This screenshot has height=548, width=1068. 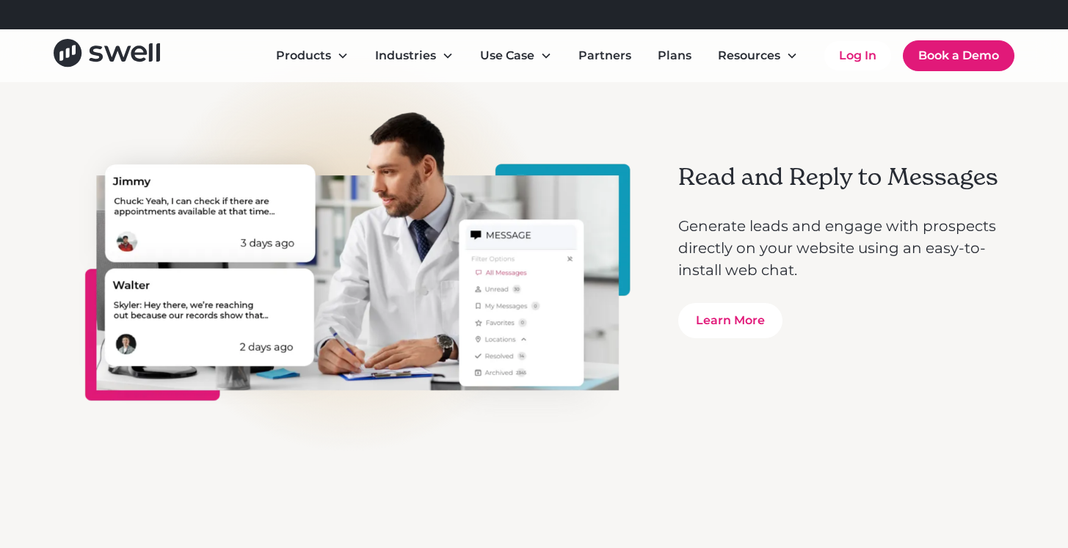 What do you see at coordinates (857, 56) in the screenshot?
I see `a: Log In` at bounding box center [857, 56].